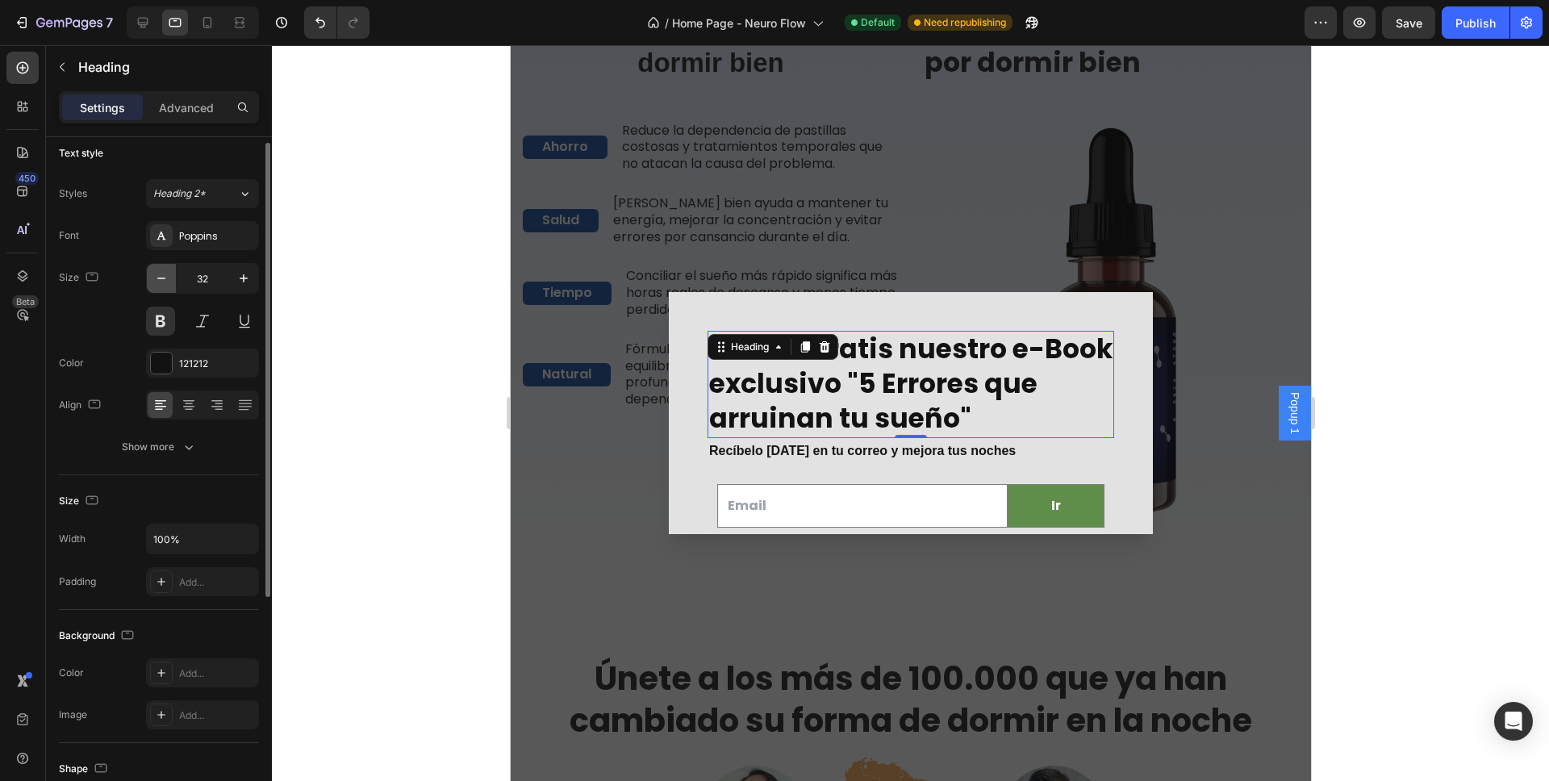 Image resolution: width=1549 pixels, height=781 pixels. What do you see at coordinates (73, 194) in the screenshot?
I see `div: Styles` at bounding box center [73, 194].